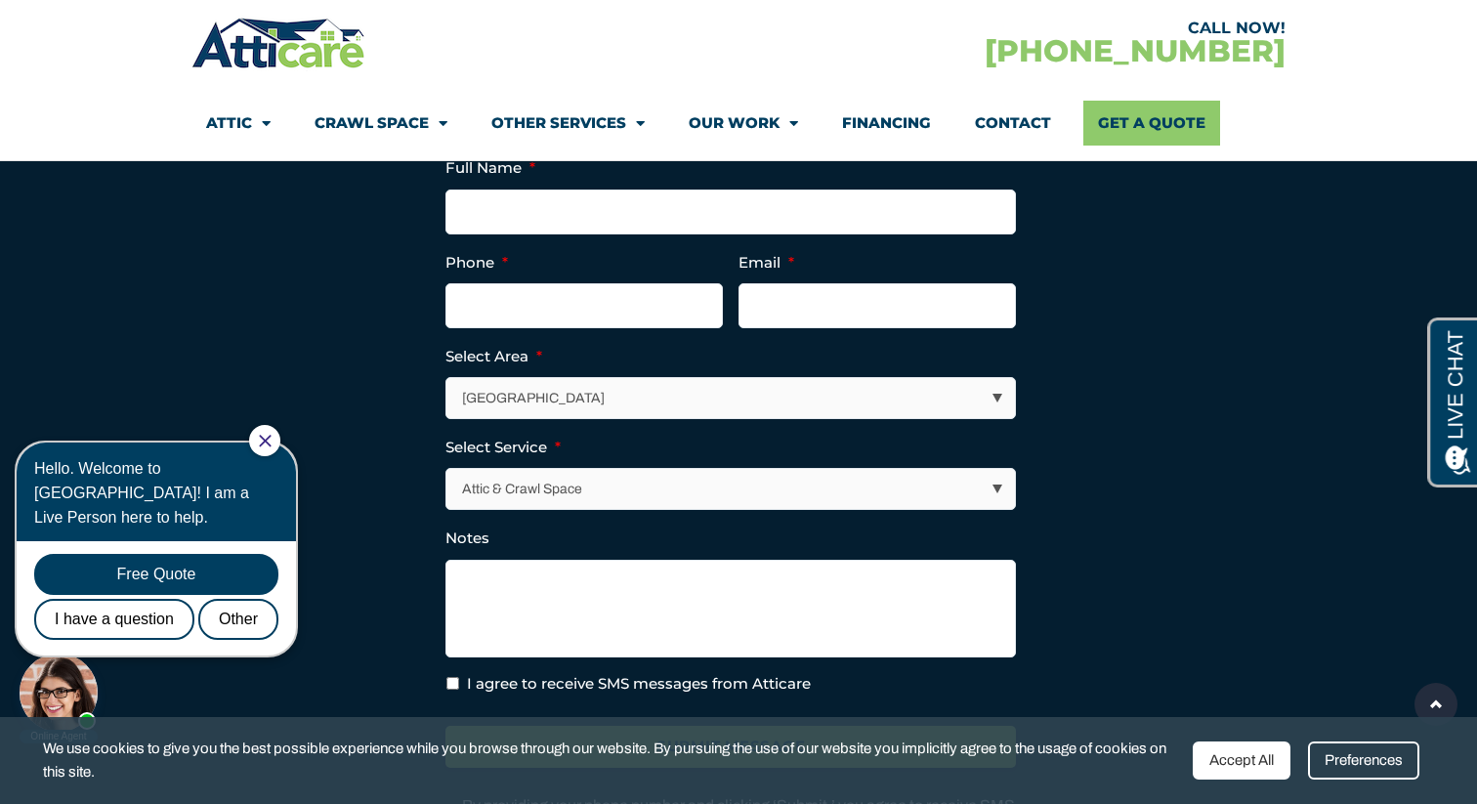 This screenshot has width=1477, height=804. What do you see at coordinates (490, 168) in the screenshot?
I see `label: Full Name` at bounding box center [490, 168].